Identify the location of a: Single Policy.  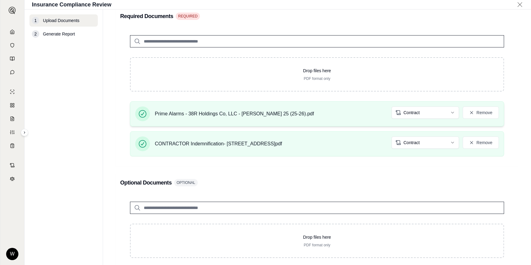
(12, 92).